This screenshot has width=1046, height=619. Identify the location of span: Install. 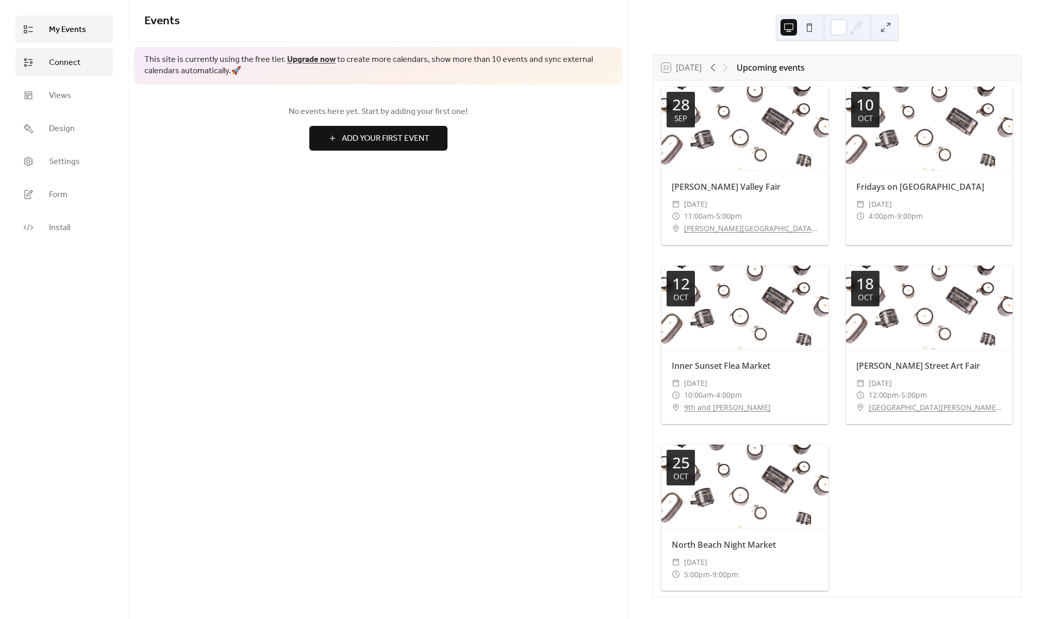
(59, 228).